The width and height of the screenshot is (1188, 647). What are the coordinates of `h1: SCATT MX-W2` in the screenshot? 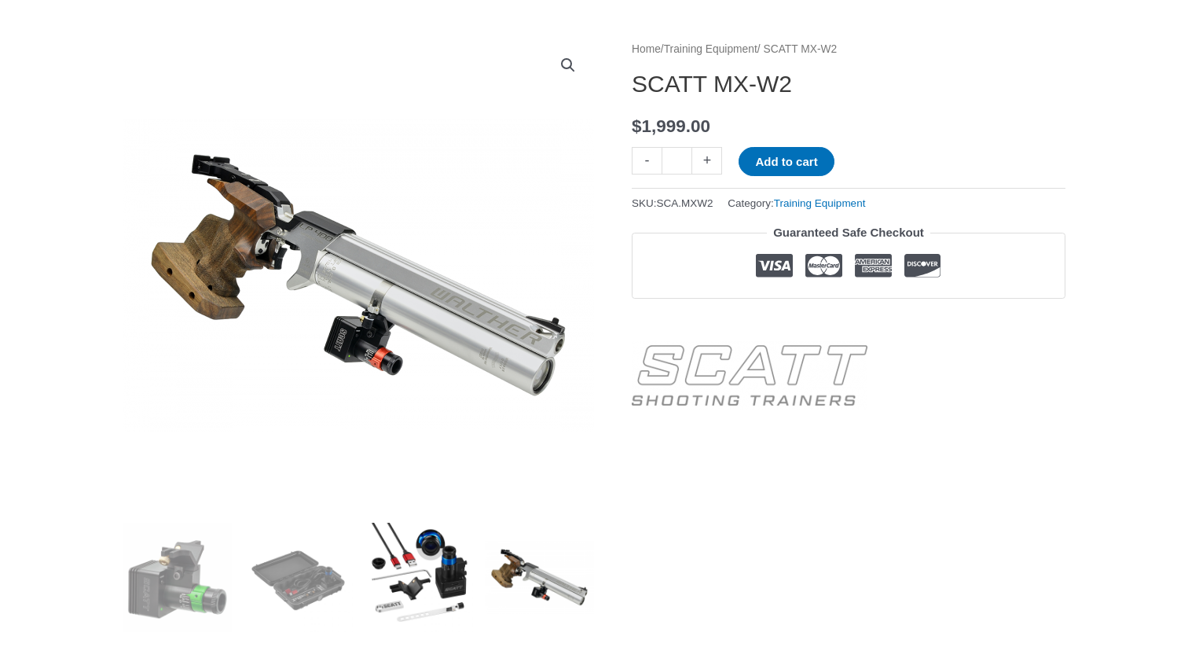 It's located at (848, 84).